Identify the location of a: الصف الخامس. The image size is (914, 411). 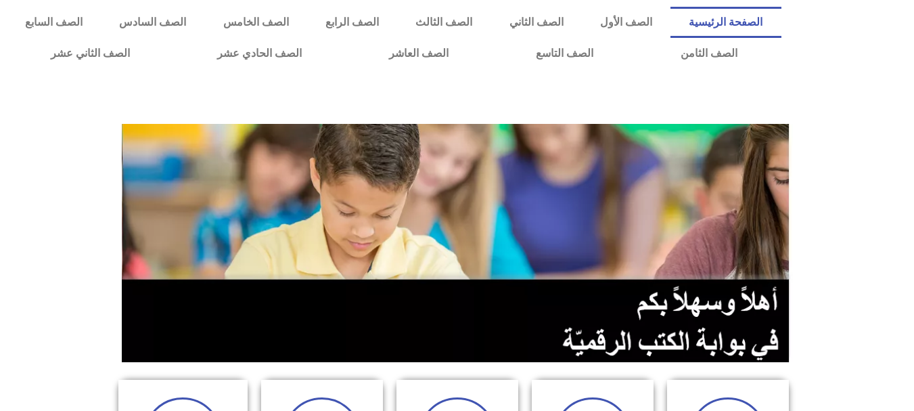
(256, 22).